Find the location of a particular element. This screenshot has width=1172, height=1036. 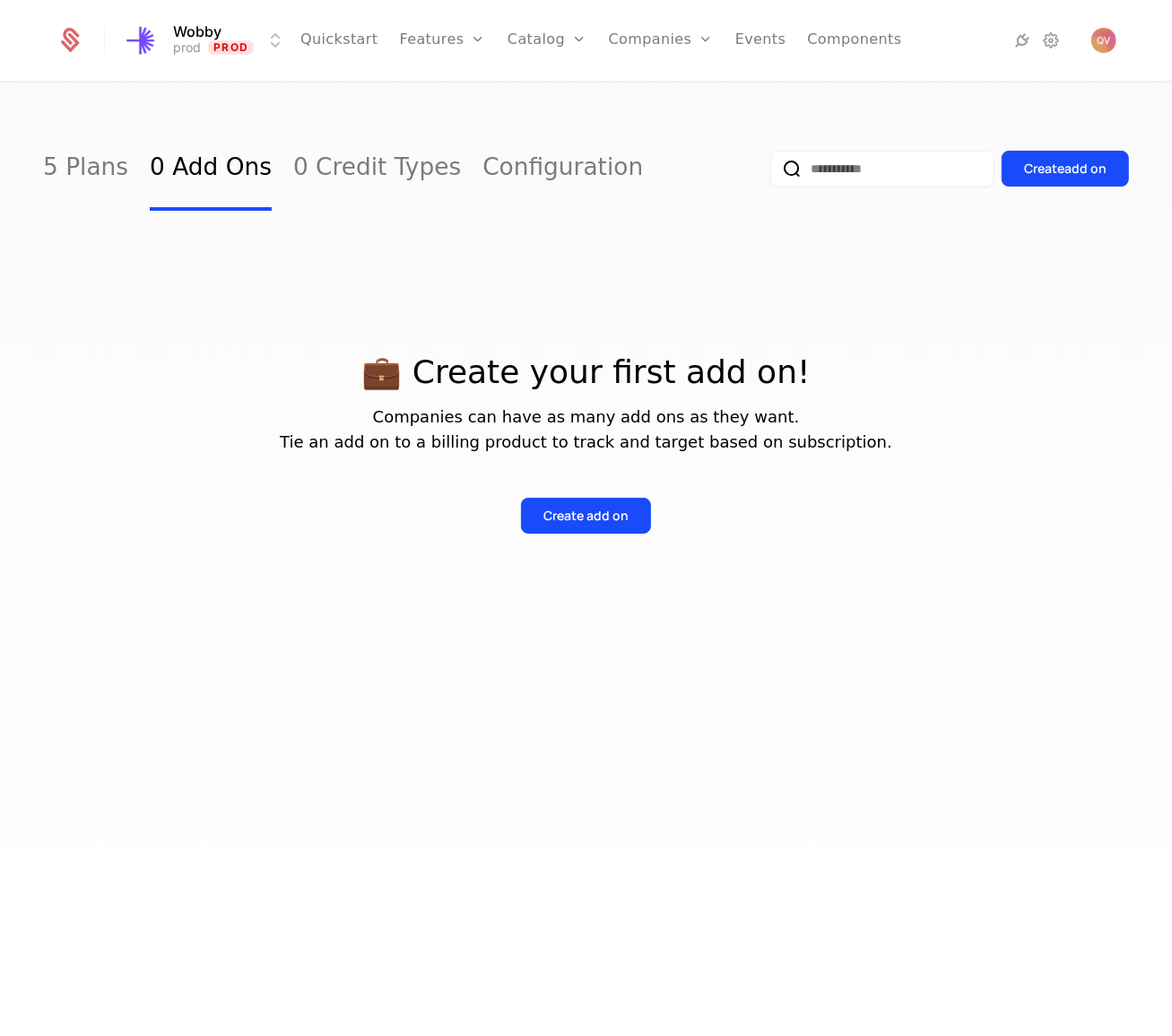

span: Prod is located at coordinates (230, 48).